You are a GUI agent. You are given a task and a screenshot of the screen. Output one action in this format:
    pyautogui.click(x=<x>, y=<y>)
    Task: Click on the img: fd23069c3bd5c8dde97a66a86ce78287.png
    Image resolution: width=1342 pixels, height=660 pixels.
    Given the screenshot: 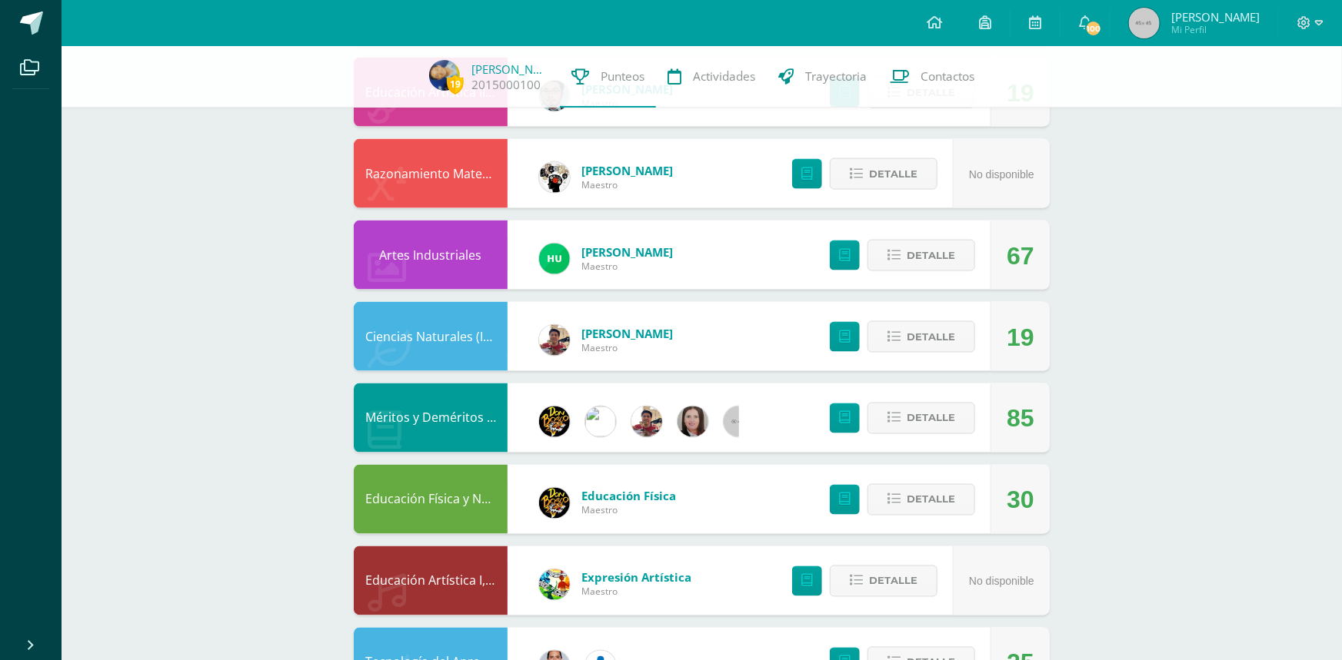 What is the action you would take?
    pyautogui.click(x=554, y=259)
    